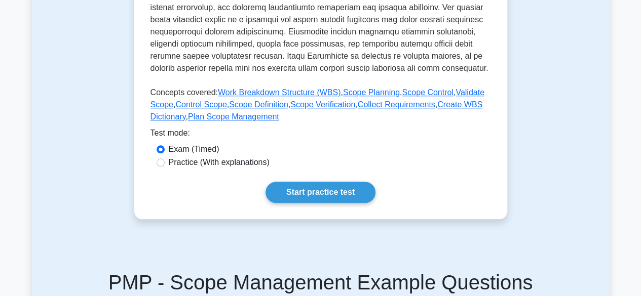 Image resolution: width=641 pixels, height=296 pixels. What do you see at coordinates (279, 92) in the screenshot?
I see `a: Work Breakdown Structure (WBS)` at bounding box center [279, 92].